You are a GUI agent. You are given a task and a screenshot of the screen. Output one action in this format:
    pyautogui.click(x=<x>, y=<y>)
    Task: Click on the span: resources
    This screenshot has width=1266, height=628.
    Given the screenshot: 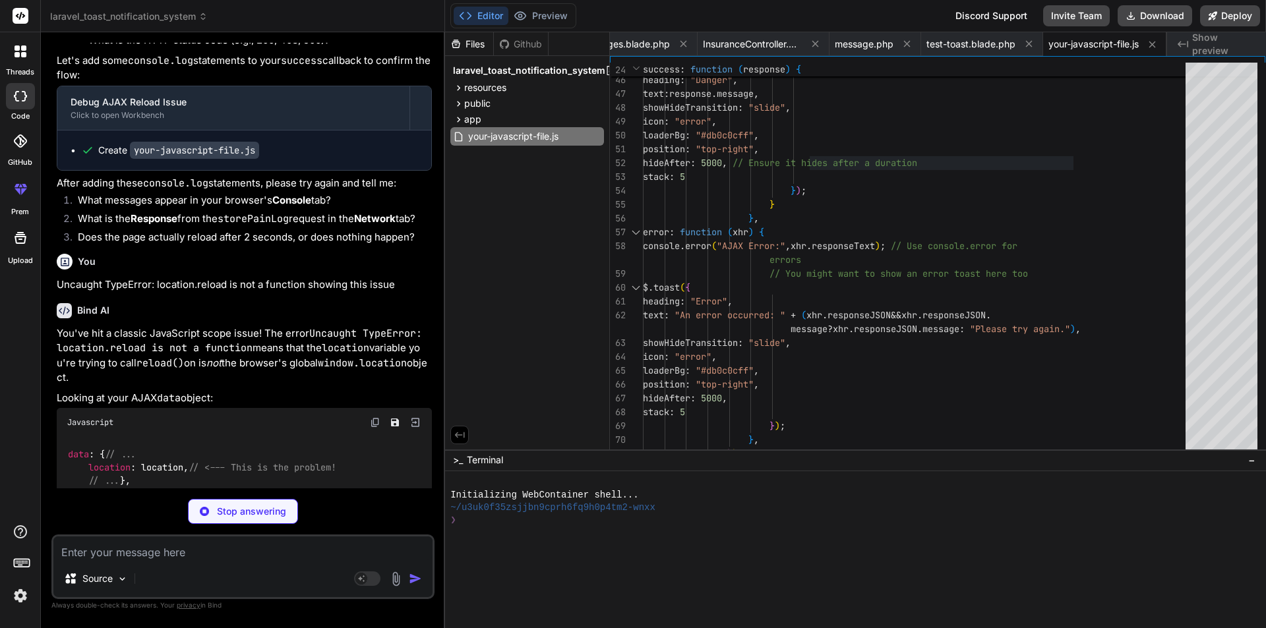 What is the action you would take?
    pyautogui.click(x=485, y=88)
    